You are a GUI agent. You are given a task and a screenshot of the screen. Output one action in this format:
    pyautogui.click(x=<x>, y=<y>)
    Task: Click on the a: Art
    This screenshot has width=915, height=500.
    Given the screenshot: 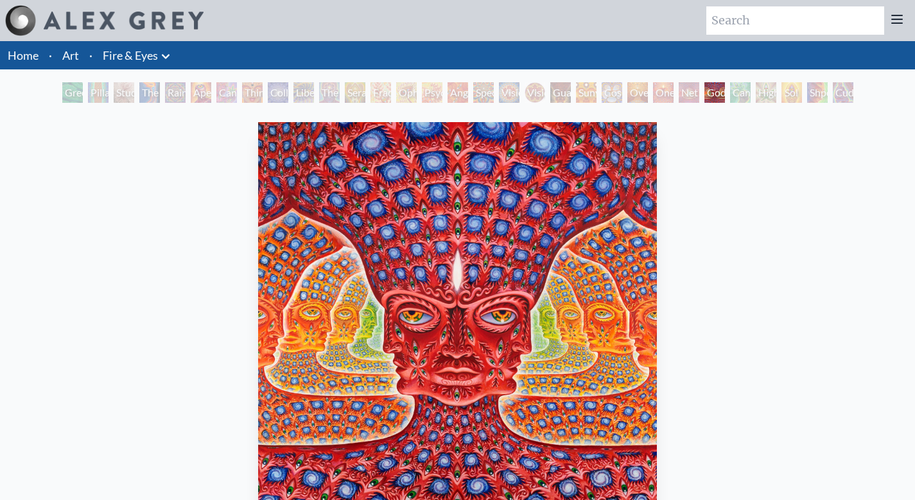 What is the action you would take?
    pyautogui.click(x=71, y=55)
    